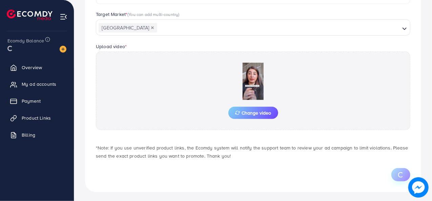 This screenshot has height=201, width=432. What do you see at coordinates (37, 101) in the screenshot?
I see `a: Payment` at bounding box center [37, 101].